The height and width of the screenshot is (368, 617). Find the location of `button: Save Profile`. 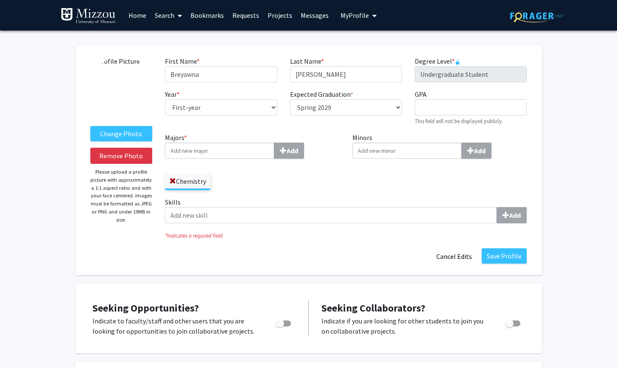

button: Save Profile is located at coordinates (504, 256).